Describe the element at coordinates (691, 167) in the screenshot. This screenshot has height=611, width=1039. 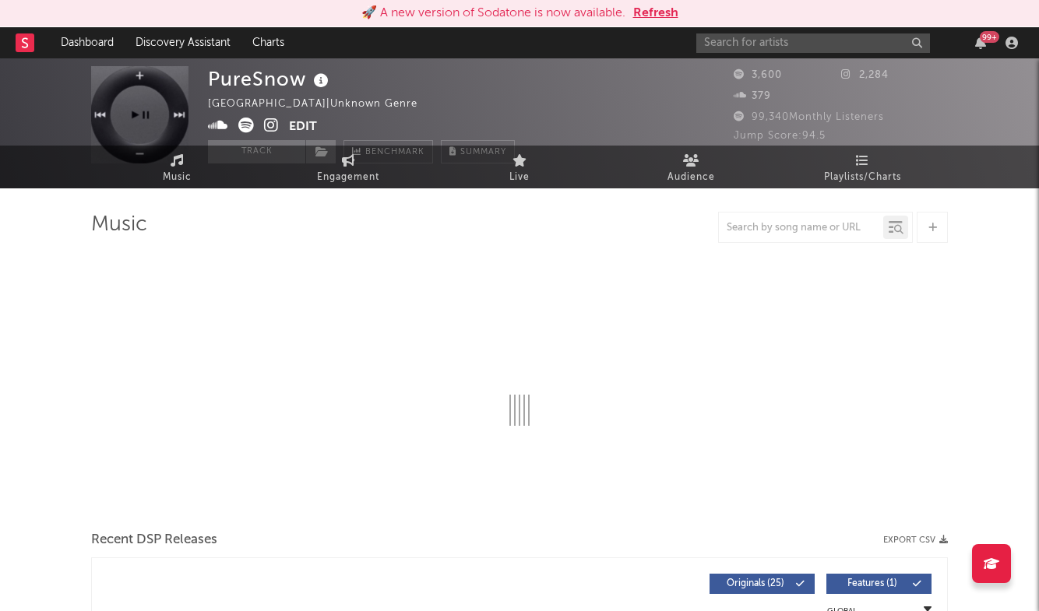
I see `a: Audience` at that location.